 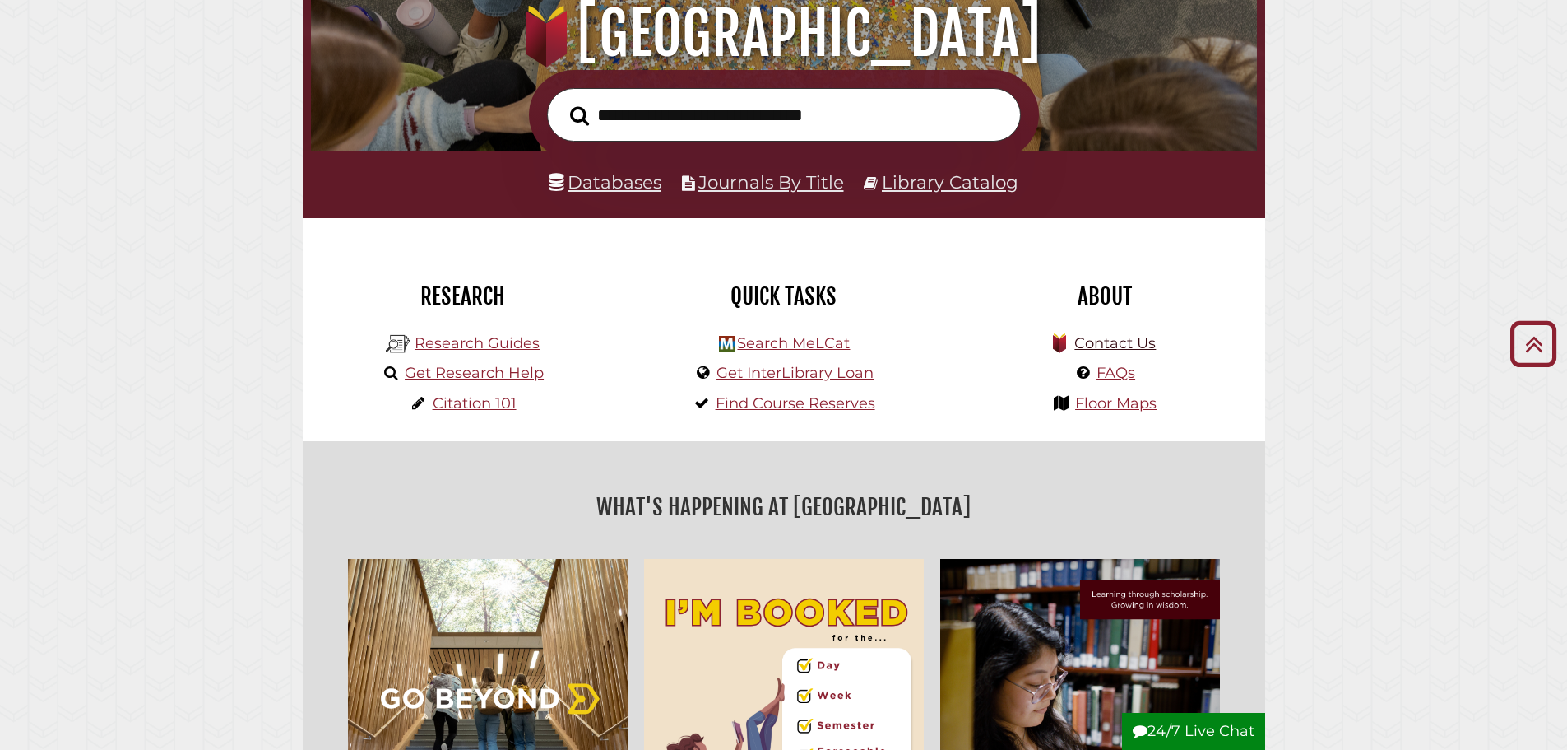 I want to click on a: Search MeLCat, so click(x=793, y=343).